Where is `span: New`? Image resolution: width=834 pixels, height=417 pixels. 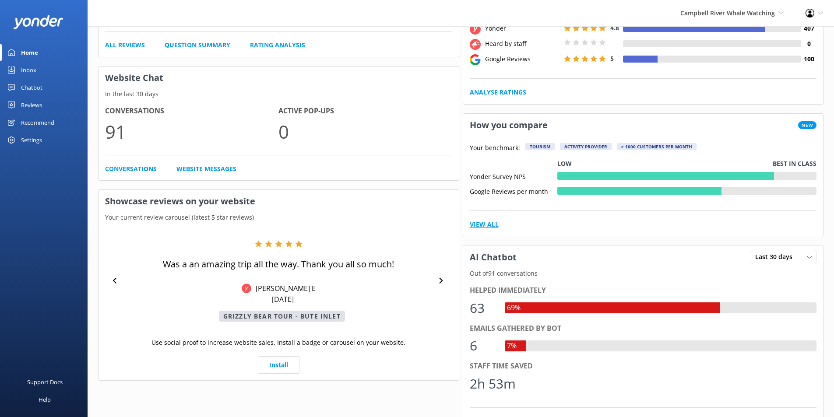
span: New is located at coordinates (807, 125).